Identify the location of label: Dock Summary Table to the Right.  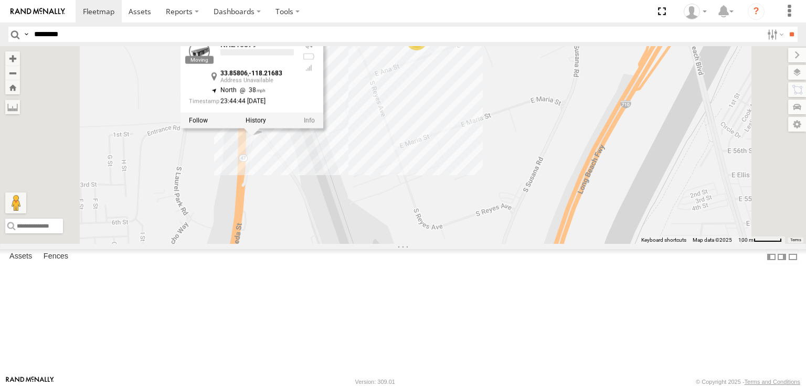
(782, 257).